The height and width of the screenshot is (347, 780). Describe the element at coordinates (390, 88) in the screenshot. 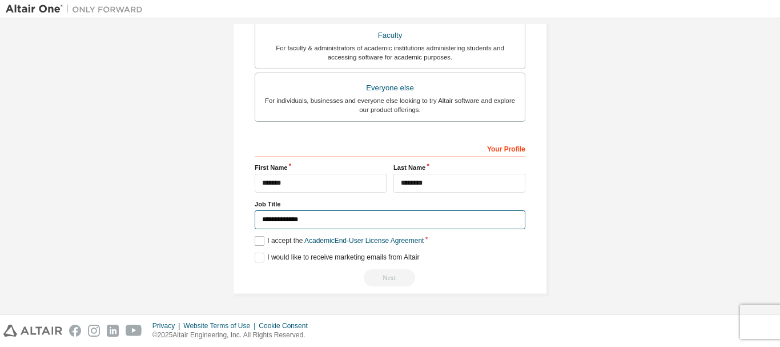

I see `div: Everyone else` at that location.